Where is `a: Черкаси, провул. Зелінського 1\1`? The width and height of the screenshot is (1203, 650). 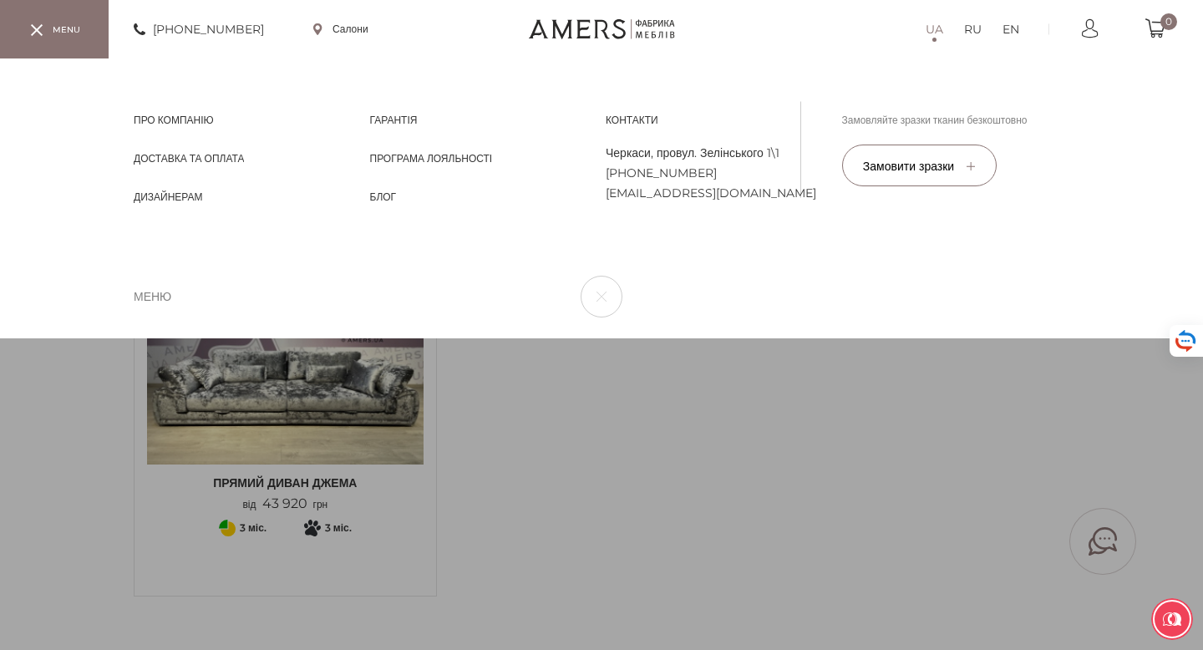 a: Черкаси, провул. Зелінського 1\1 is located at coordinates (719, 153).